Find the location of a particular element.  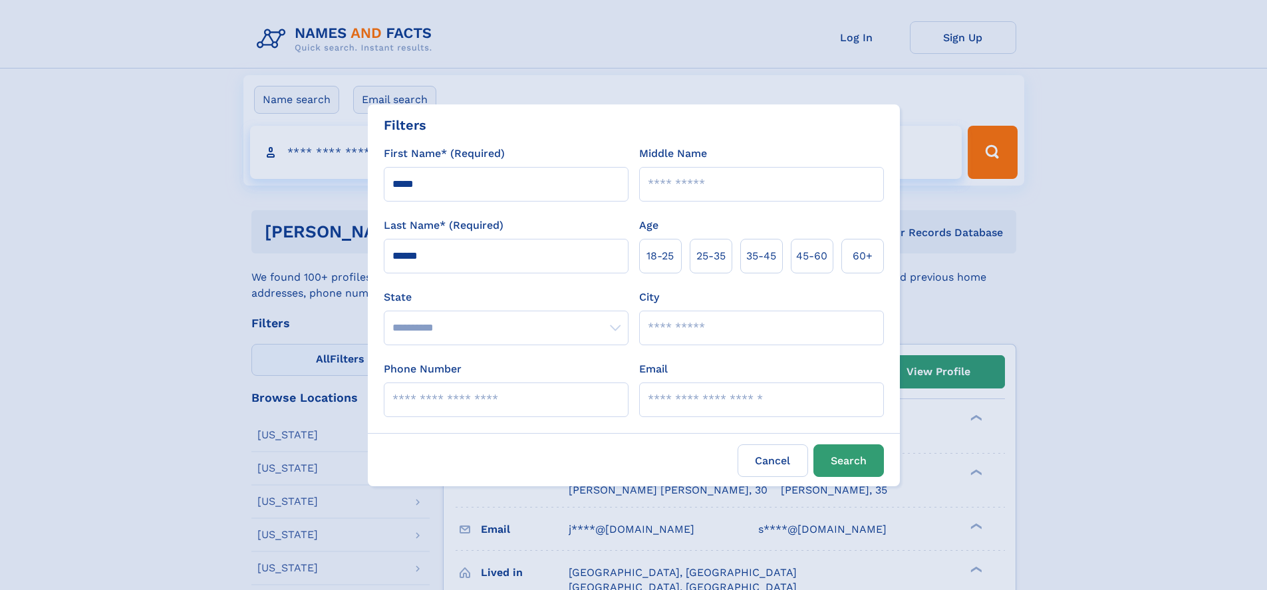

label: Cancel is located at coordinates (773, 460).